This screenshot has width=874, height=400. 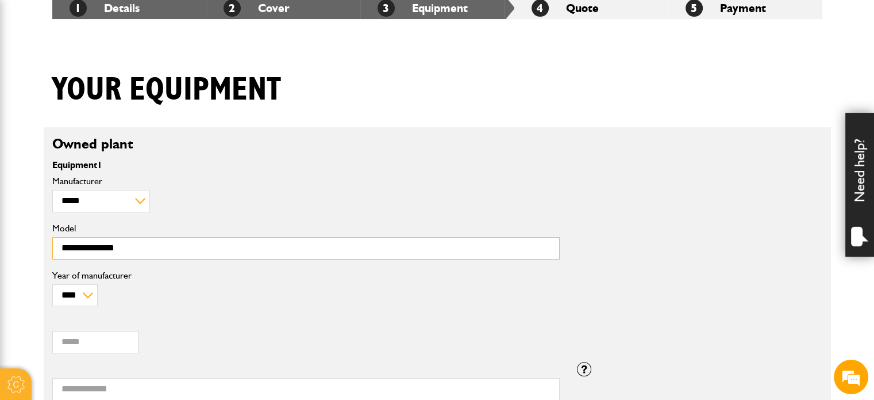 What do you see at coordinates (306, 181) in the screenshot?
I see `label: Manufacturer` at bounding box center [306, 181].